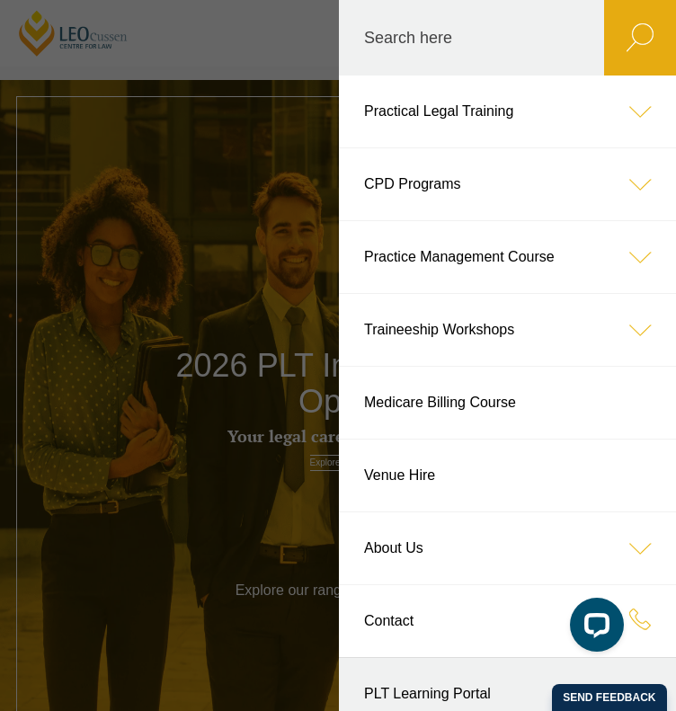 Image resolution: width=676 pixels, height=711 pixels. What do you see at coordinates (41, 34) in the screenshot?
I see `button: Open LiveChat chat widget` at bounding box center [41, 34].